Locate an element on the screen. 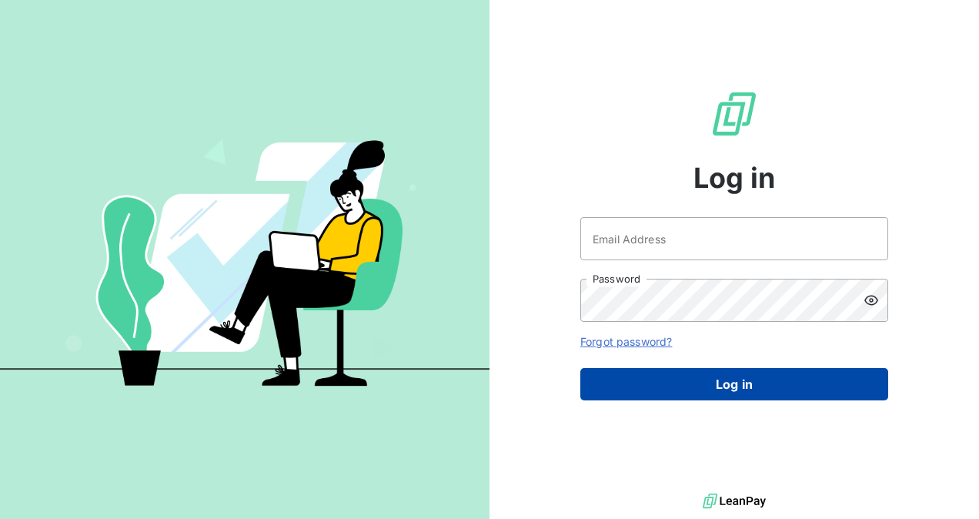 The width and height of the screenshot is (979, 519). input: placeholder is located at coordinates (735, 239).